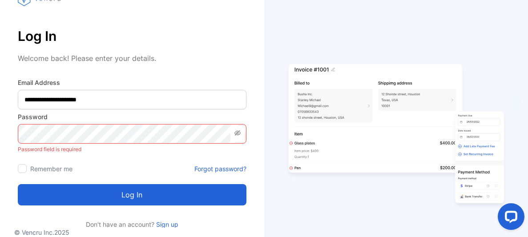 The width and height of the screenshot is (528, 237). I want to click on img: slider image, so click(396, 136).